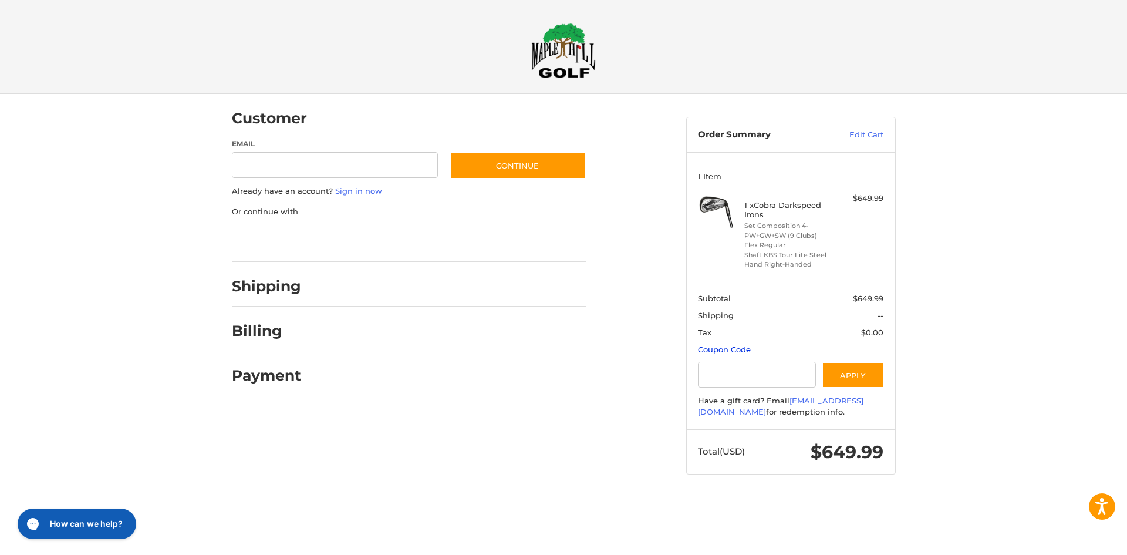  Describe the element at coordinates (564, 50) in the screenshot. I see `img: Maple Hill Golf` at that location.